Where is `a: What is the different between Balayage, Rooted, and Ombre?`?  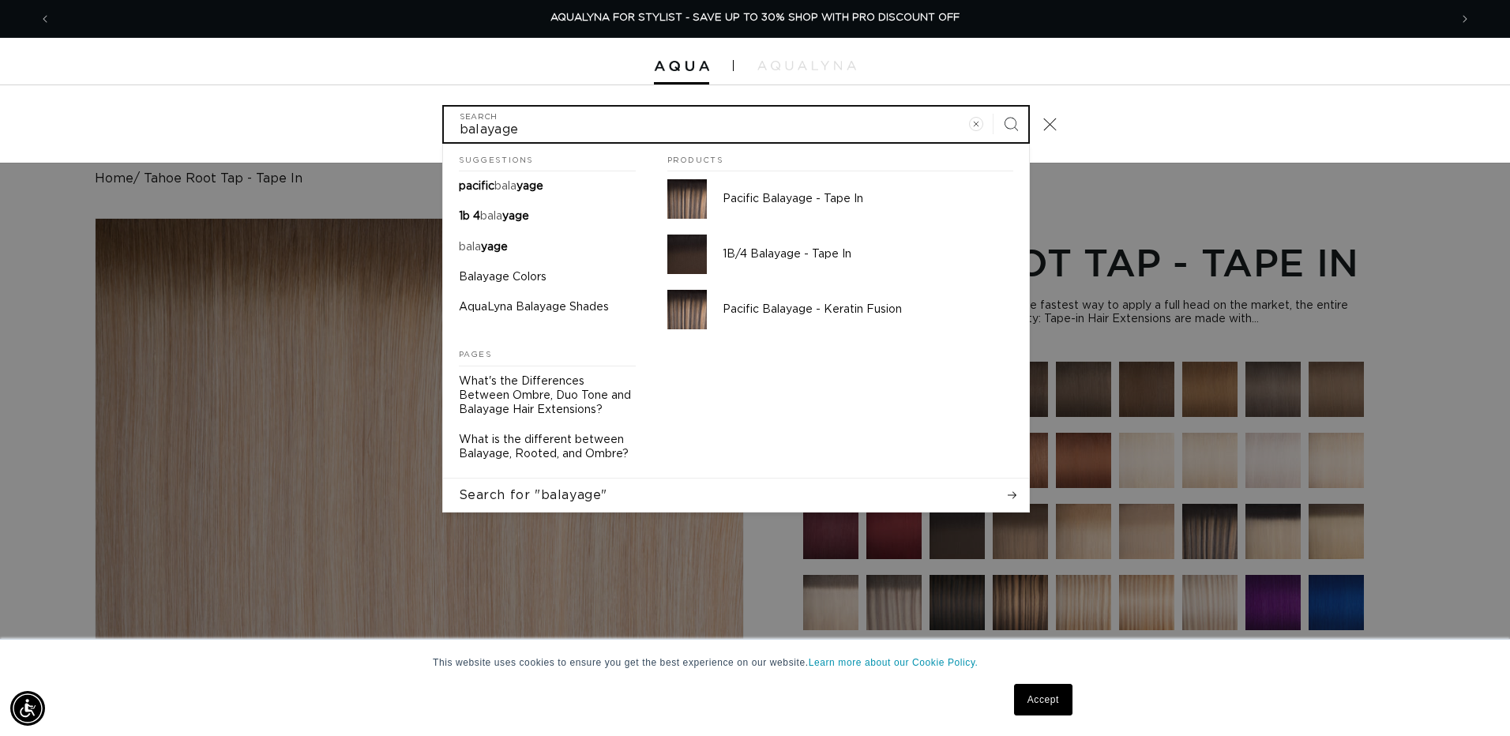
a: What is the different between Balayage, Rooted, and Ombre? is located at coordinates (547, 447).